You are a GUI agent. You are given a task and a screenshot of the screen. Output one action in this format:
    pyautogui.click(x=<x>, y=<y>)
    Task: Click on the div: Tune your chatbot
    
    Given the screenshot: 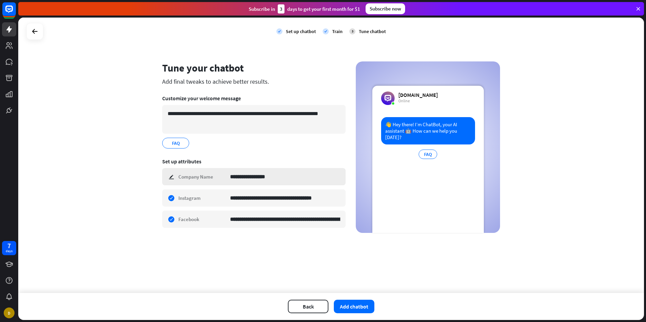 What is the action you would take?
    pyautogui.click(x=254, y=68)
    